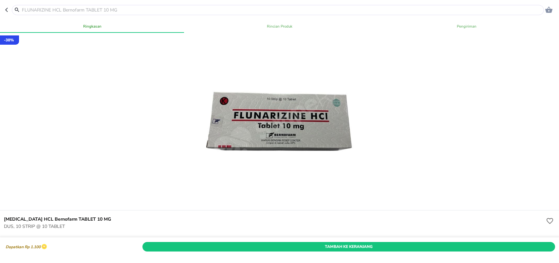 Image resolution: width=559 pixels, height=263 pixels. Describe the element at coordinates (349, 246) in the screenshot. I see `button: Tambah Ke Keranjang` at that location.